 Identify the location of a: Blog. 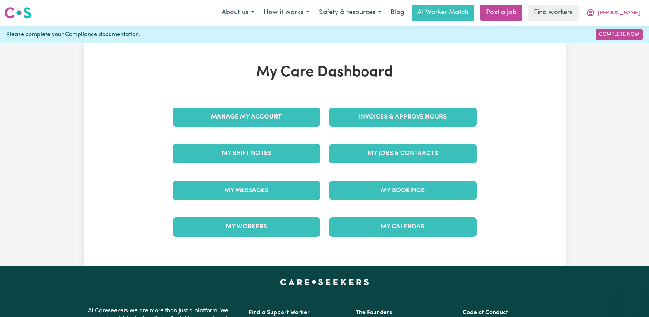
(397, 13).